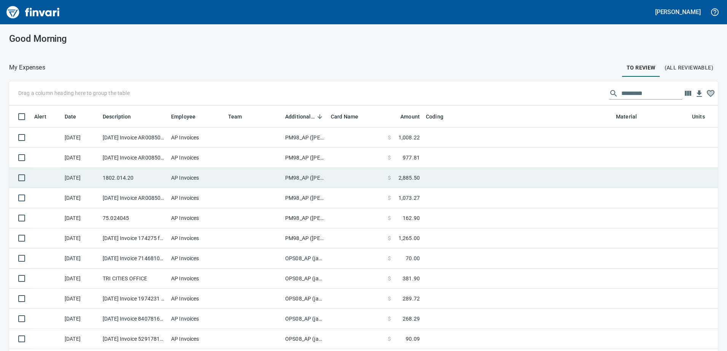 Image resolution: width=727 pixels, height=351 pixels. Describe the element at coordinates (689, 68) in the screenshot. I see `span: (All Reviewable)` at that location.